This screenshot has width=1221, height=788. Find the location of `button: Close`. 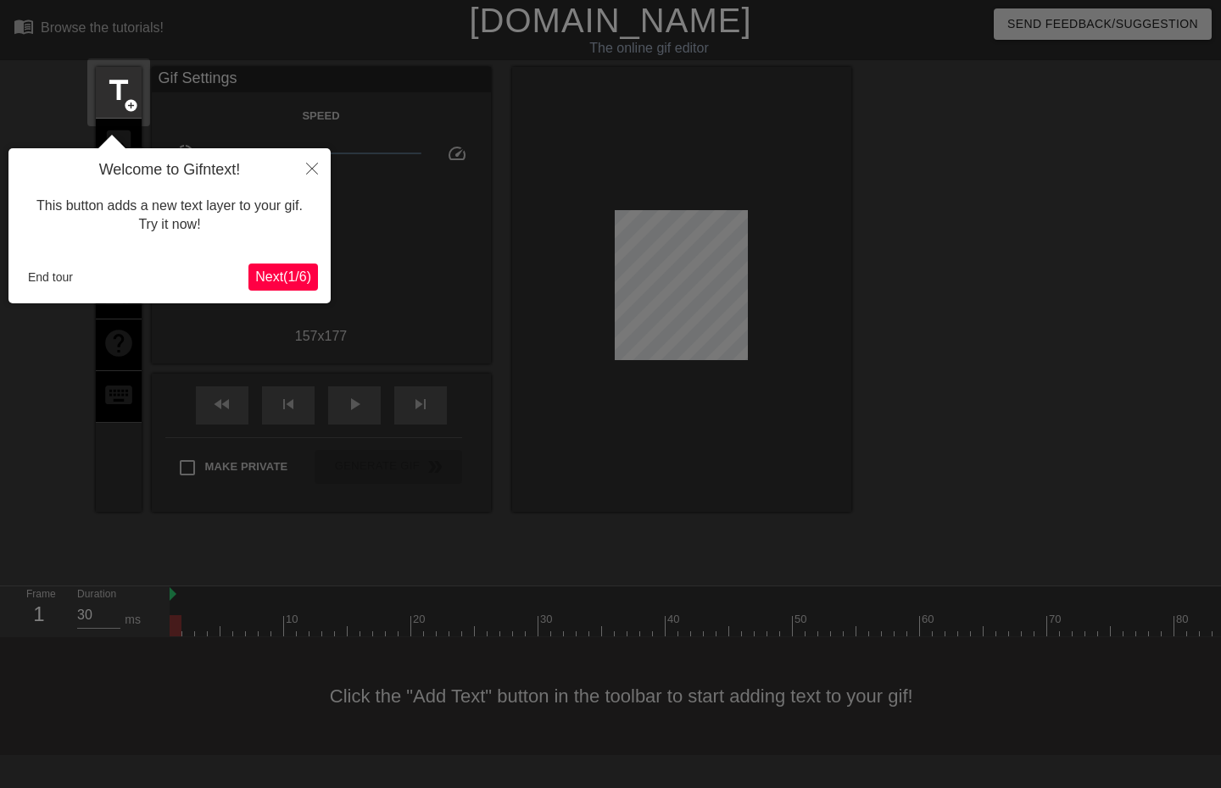

button: Close is located at coordinates (312, 168).